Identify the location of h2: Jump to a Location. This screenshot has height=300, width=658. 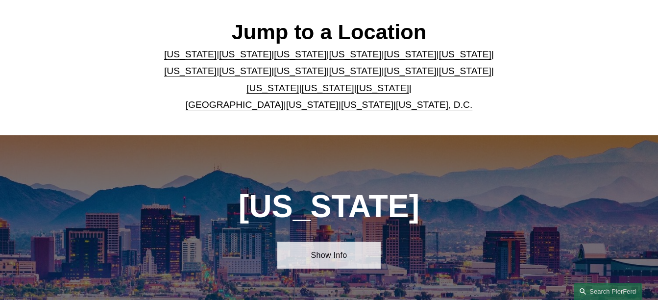
(329, 32).